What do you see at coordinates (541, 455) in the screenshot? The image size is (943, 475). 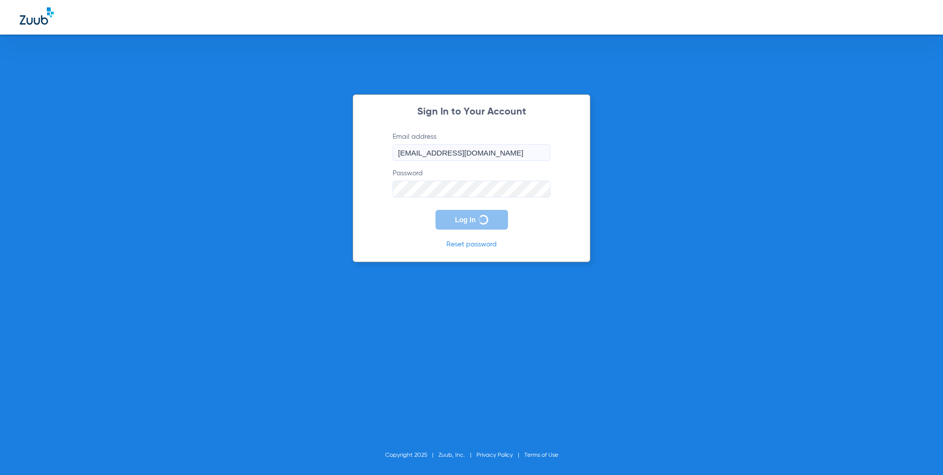 I see `a: Terms of Use` at bounding box center [541, 455].